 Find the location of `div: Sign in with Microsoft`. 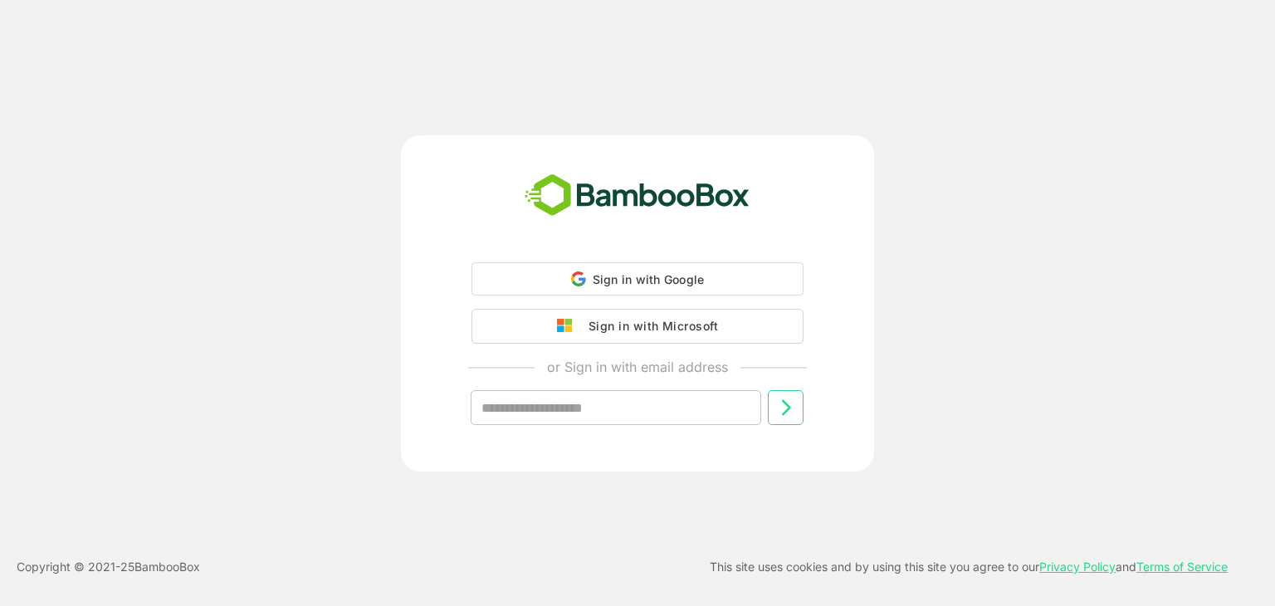

div: Sign in with Microsoft is located at coordinates (649, 326).